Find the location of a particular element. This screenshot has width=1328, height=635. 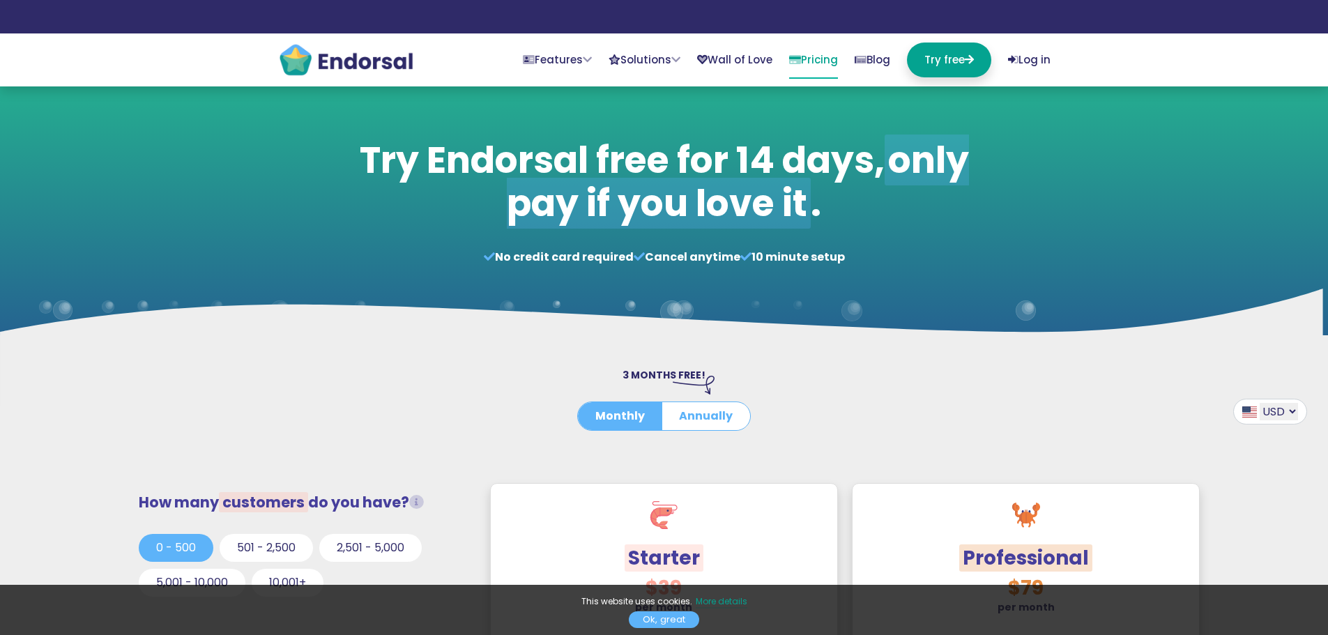

button: 501 - 2,500 is located at coordinates (266, 548).